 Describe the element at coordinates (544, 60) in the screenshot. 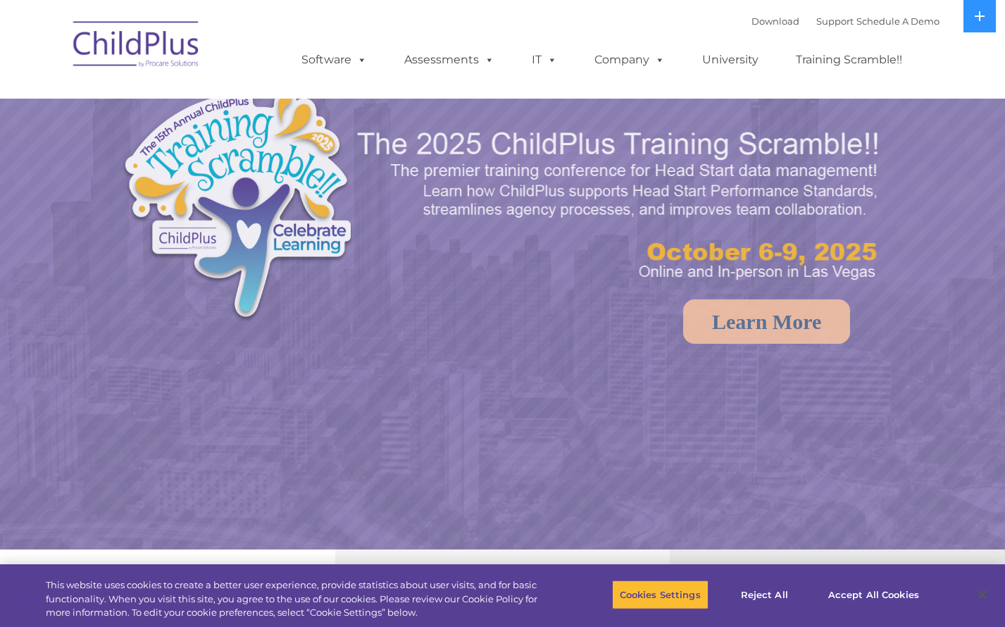

I see `a: IT` at that location.